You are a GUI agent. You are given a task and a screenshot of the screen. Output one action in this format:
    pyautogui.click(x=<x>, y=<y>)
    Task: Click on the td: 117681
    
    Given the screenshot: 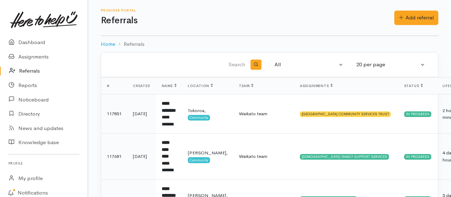 What is the action you would take?
    pyautogui.click(x=114, y=157)
    